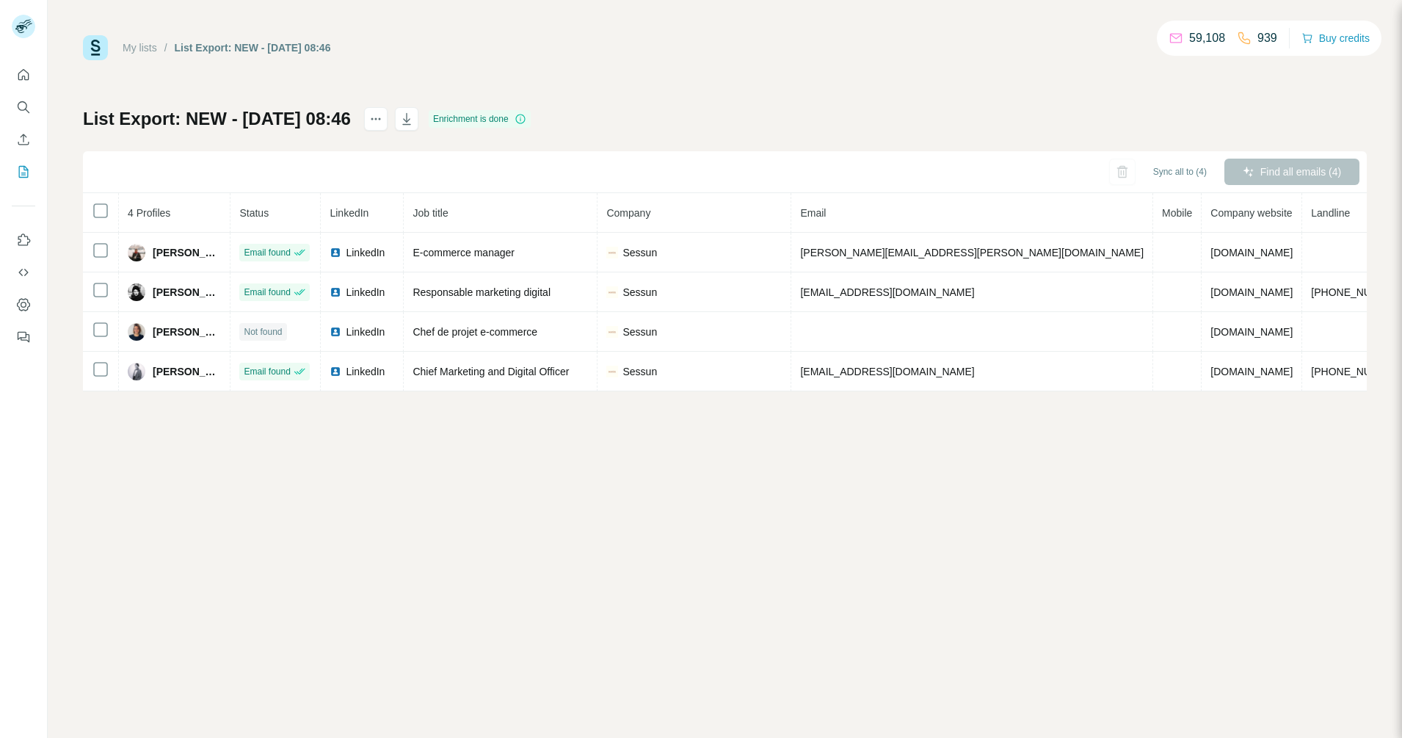 The height and width of the screenshot is (738, 1402). I want to click on button: actions, so click(376, 119).